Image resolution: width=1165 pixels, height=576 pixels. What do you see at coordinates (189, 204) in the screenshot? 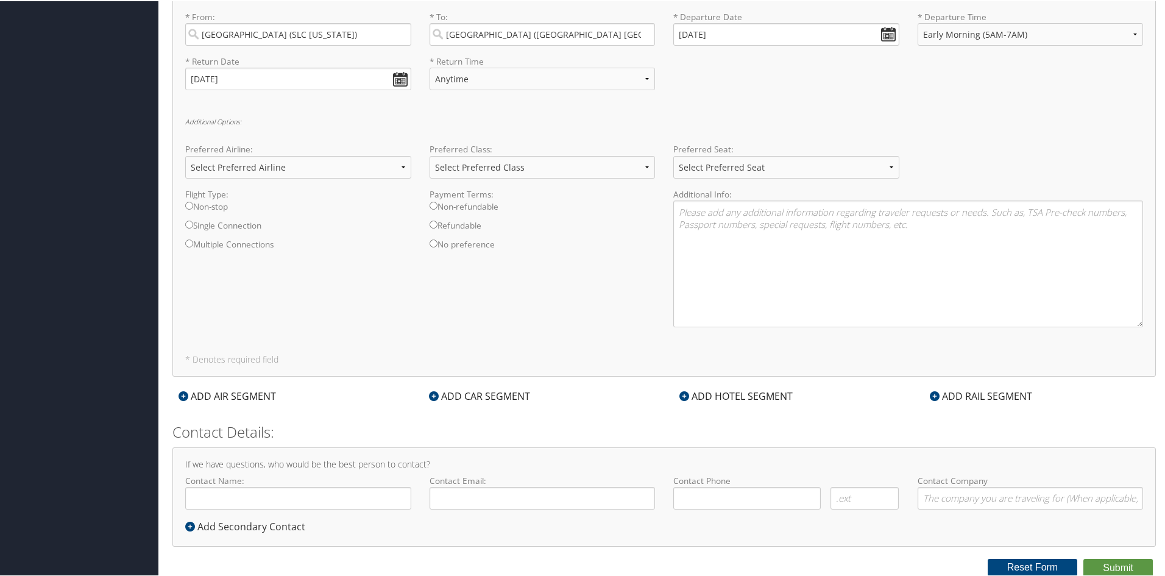
I see `input: Non-stop` at bounding box center [189, 204].